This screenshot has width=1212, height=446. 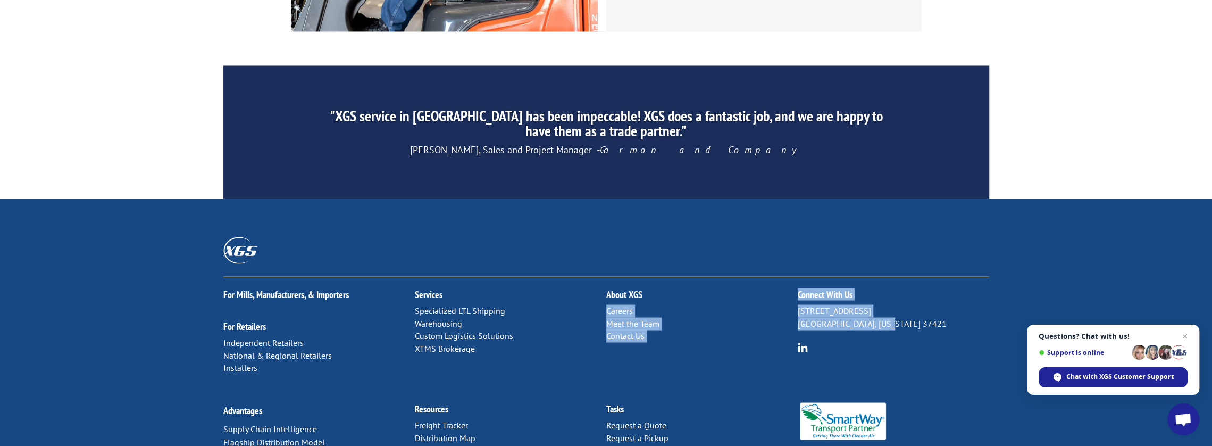 I want to click on img: Smartway_Logo, so click(x=843, y=421).